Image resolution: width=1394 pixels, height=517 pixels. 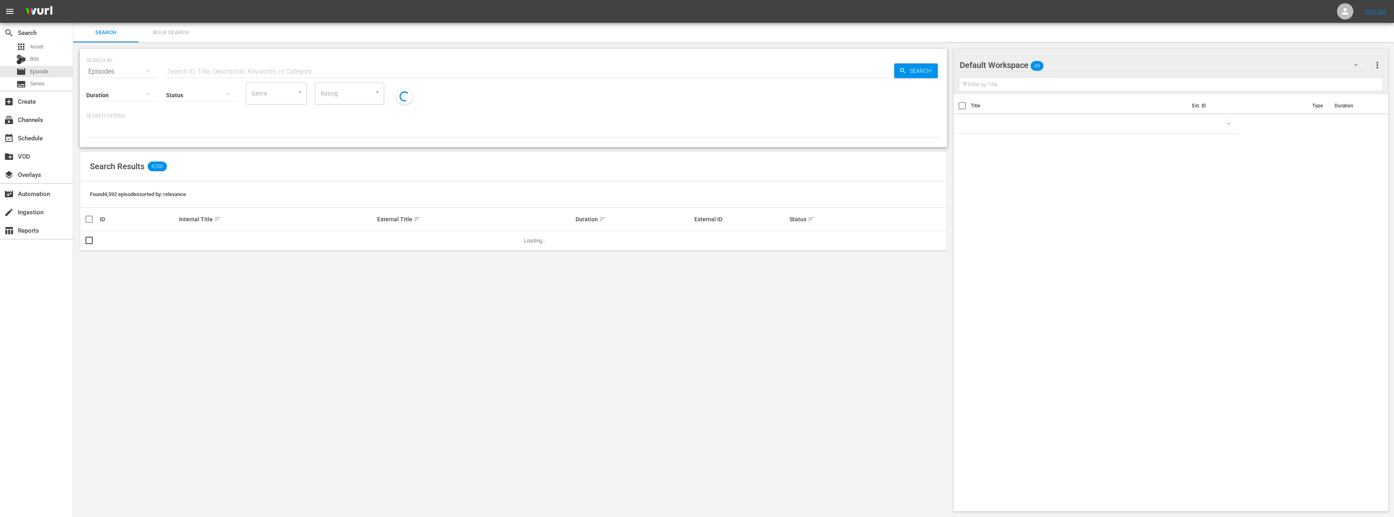 I want to click on div: ID, so click(x=138, y=219).